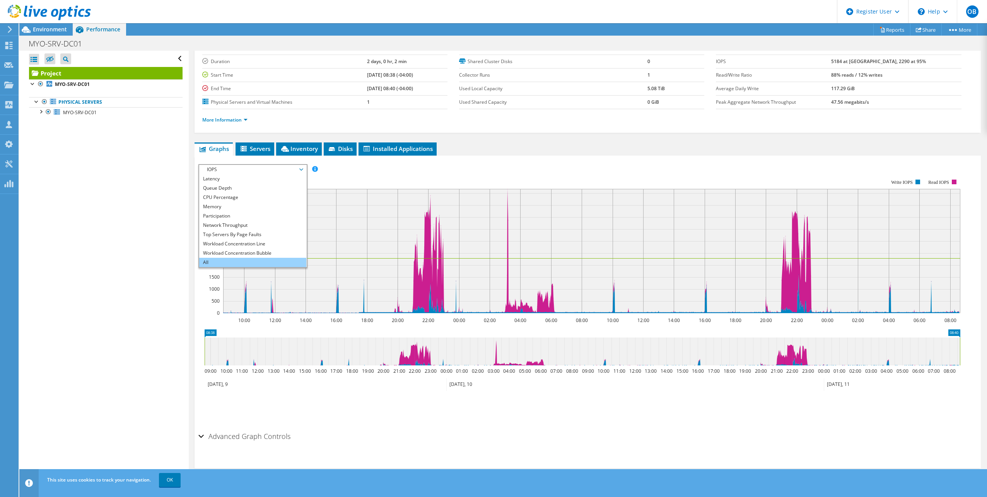 Image resolution: width=987 pixels, height=497 pixels. Describe the element at coordinates (843, 88) in the screenshot. I see `b: 117.29 GiB` at that location.